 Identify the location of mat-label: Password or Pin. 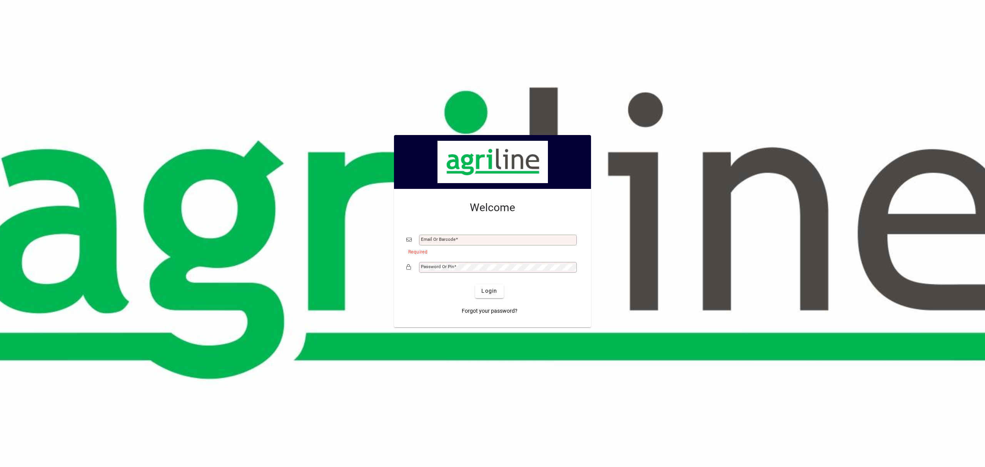
(437, 267).